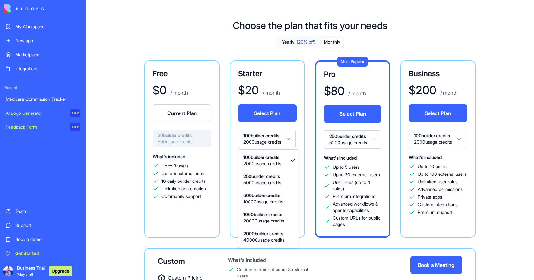  Describe the element at coordinates (36, 127) in the screenshot. I see `div: Feedback Form` at that location.